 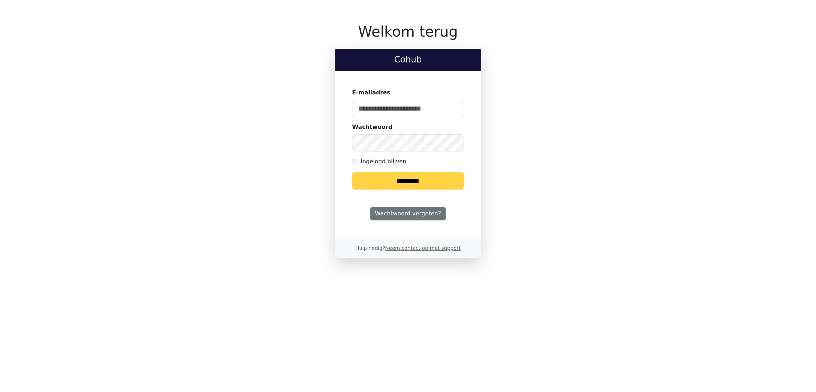 What do you see at coordinates (408, 60) in the screenshot?
I see `h2: Cohub` at bounding box center [408, 60].